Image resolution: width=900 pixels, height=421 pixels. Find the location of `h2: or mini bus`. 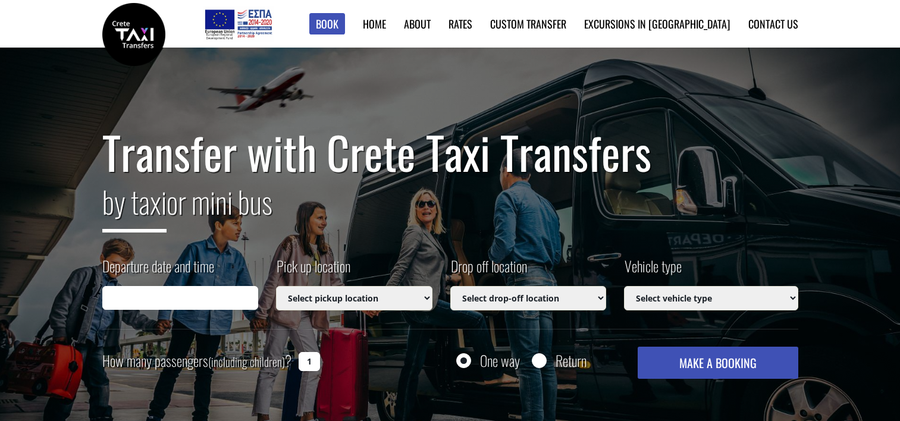

h2: or mini bus is located at coordinates (450, 209).